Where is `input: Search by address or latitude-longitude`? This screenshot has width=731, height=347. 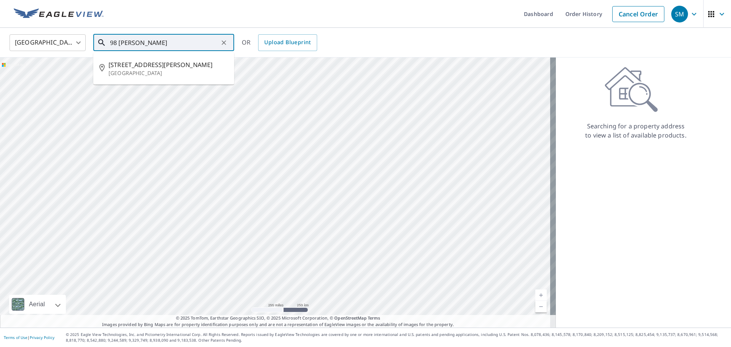 input: Search by address or latitude-longitude is located at coordinates (164, 43).